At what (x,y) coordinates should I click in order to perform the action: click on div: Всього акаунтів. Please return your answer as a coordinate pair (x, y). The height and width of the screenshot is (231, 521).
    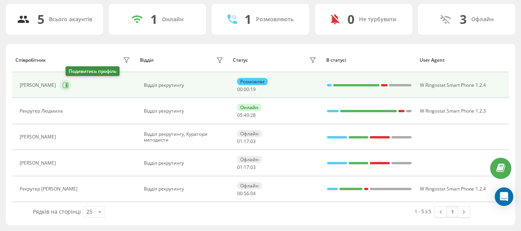
    Looking at the image, I should click on (71, 19).